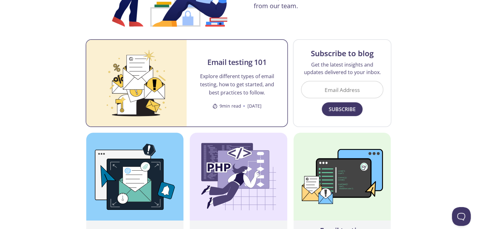 Image resolution: width=477 pixels, height=229 pixels. I want to click on h2: Email testing 101, so click(237, 62).